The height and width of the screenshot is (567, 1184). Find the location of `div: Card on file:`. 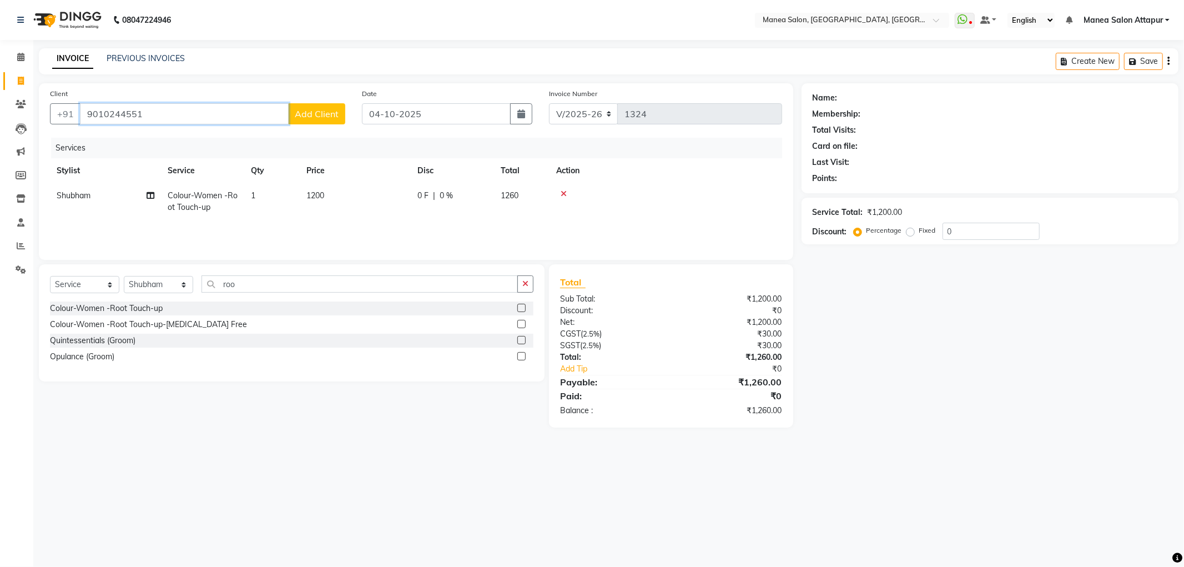

div: Card on file: is located at coordinates (835, 146).